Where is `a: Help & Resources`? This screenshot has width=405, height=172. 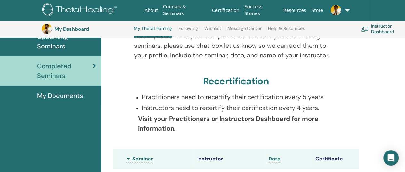 a: Help & Resources is located at coordinates (286, 31).